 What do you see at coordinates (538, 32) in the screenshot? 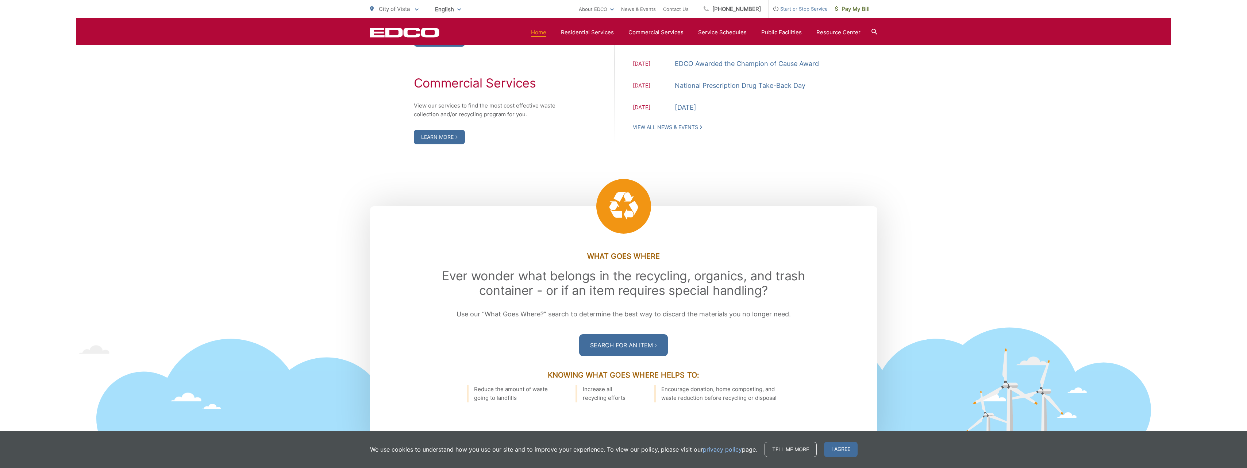
I see `a: Home` at bounding box center [538, 32].